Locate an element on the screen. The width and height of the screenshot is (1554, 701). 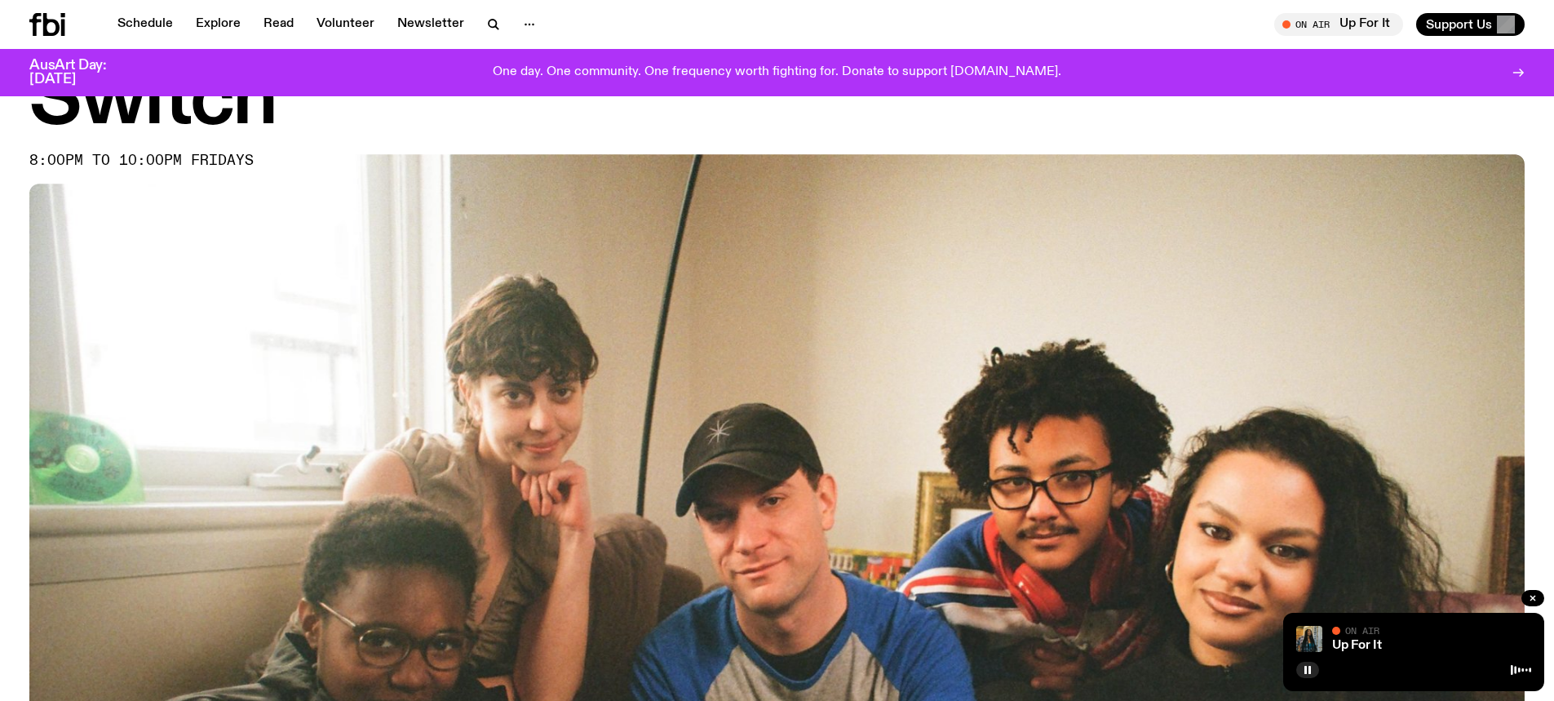
a: Explore is located at coordinates (218, 24).